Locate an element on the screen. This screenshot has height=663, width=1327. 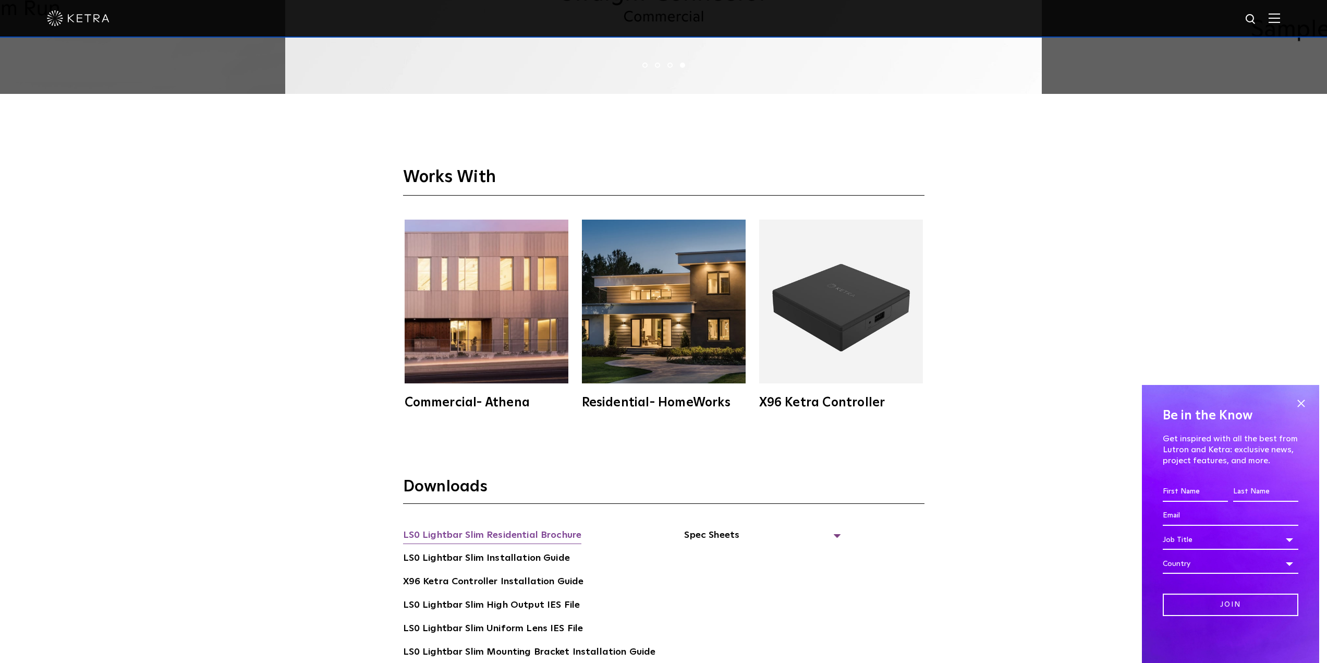
div: Country is located at coordinates (1230, 563).